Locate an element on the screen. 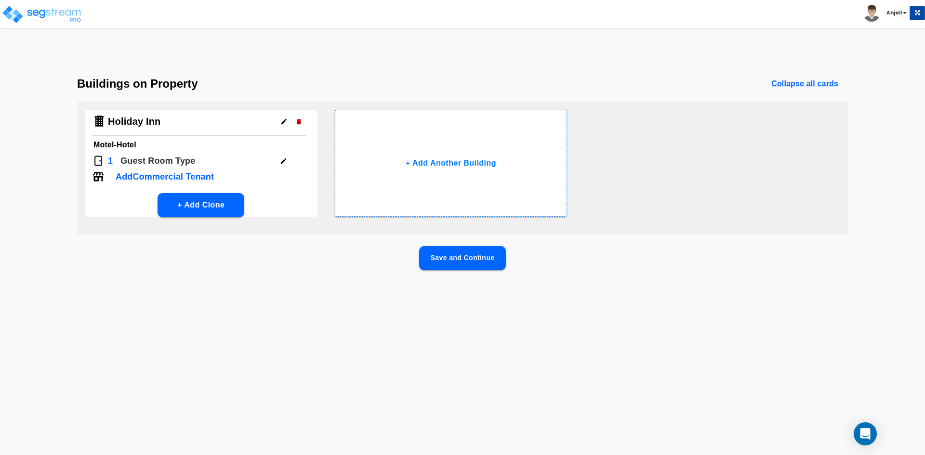 This screenshot has width=925, height=455. img: Tenant Icon is located at coordinates (98, 177).